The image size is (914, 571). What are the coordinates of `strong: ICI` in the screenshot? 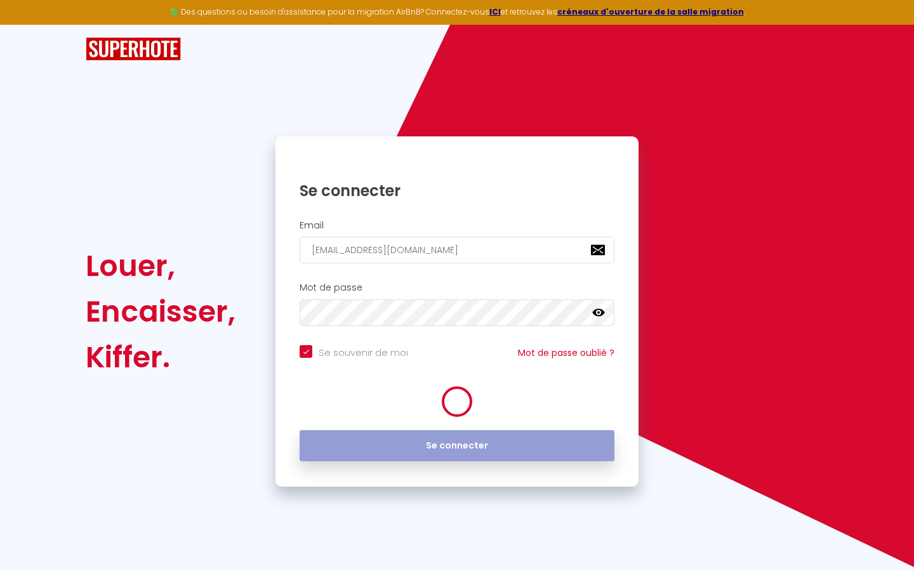 It's located at (495, 11).